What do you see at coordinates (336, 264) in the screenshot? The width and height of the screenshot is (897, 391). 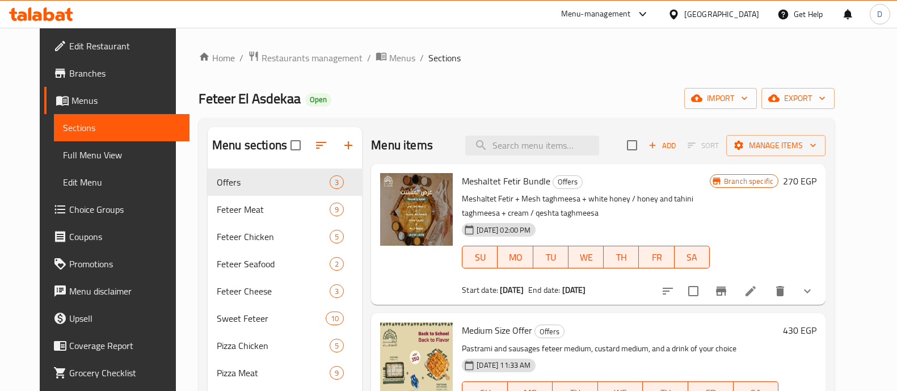 I see `span: 2` at bounding box center [336, 264].